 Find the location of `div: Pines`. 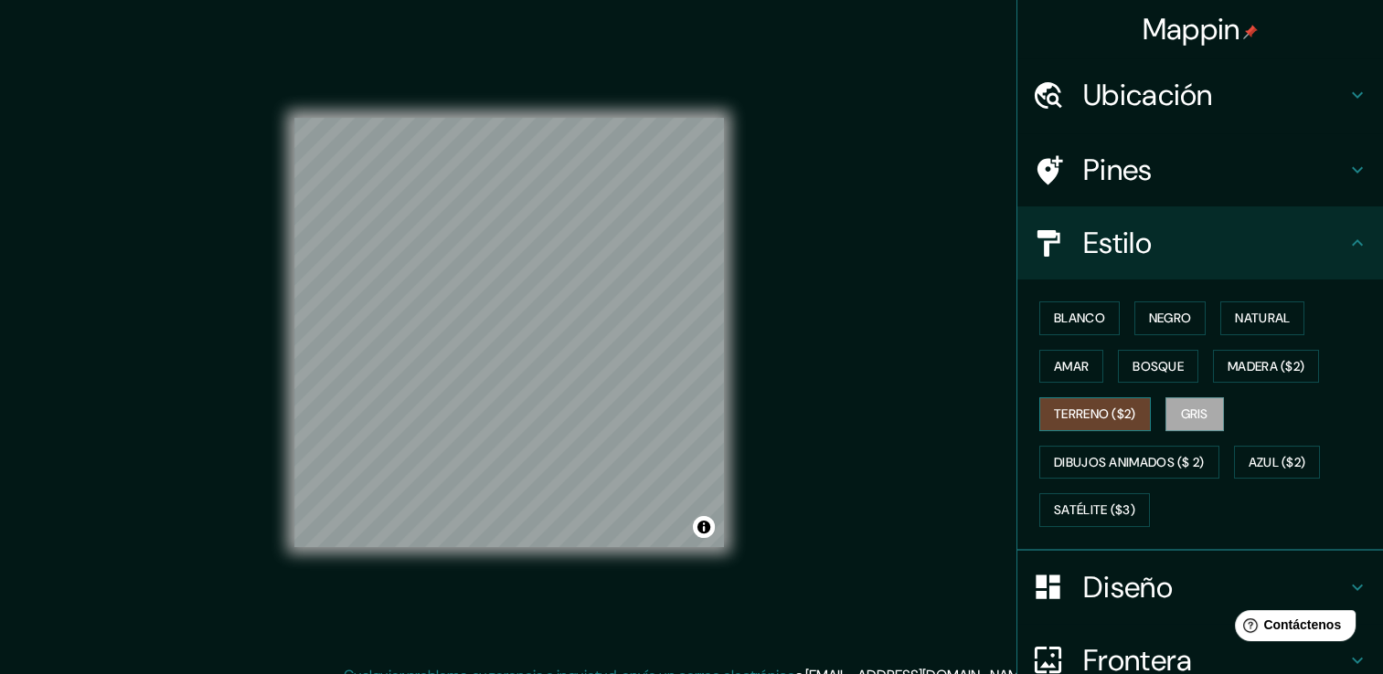

div: Pines is located at coordinates (1200, 170).